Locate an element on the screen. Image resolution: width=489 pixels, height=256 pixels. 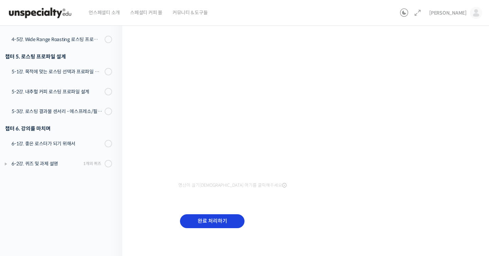
div: 5-1강. 목적에 맞는 로스팅 선택과 프로파일 설계 is located at coordinates (57, 72).